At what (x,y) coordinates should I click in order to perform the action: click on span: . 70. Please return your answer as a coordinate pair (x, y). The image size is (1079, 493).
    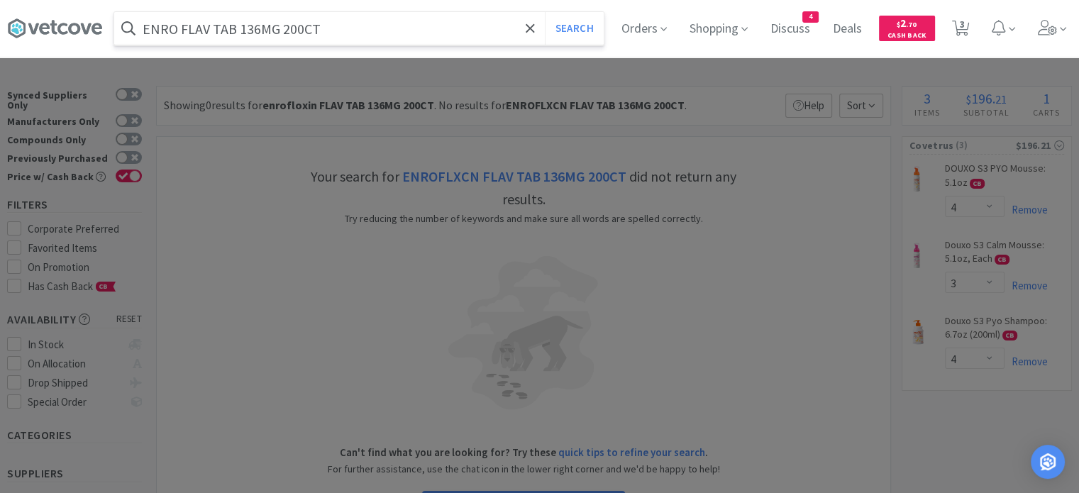
    Looking at the image, I should click on (911, 24).